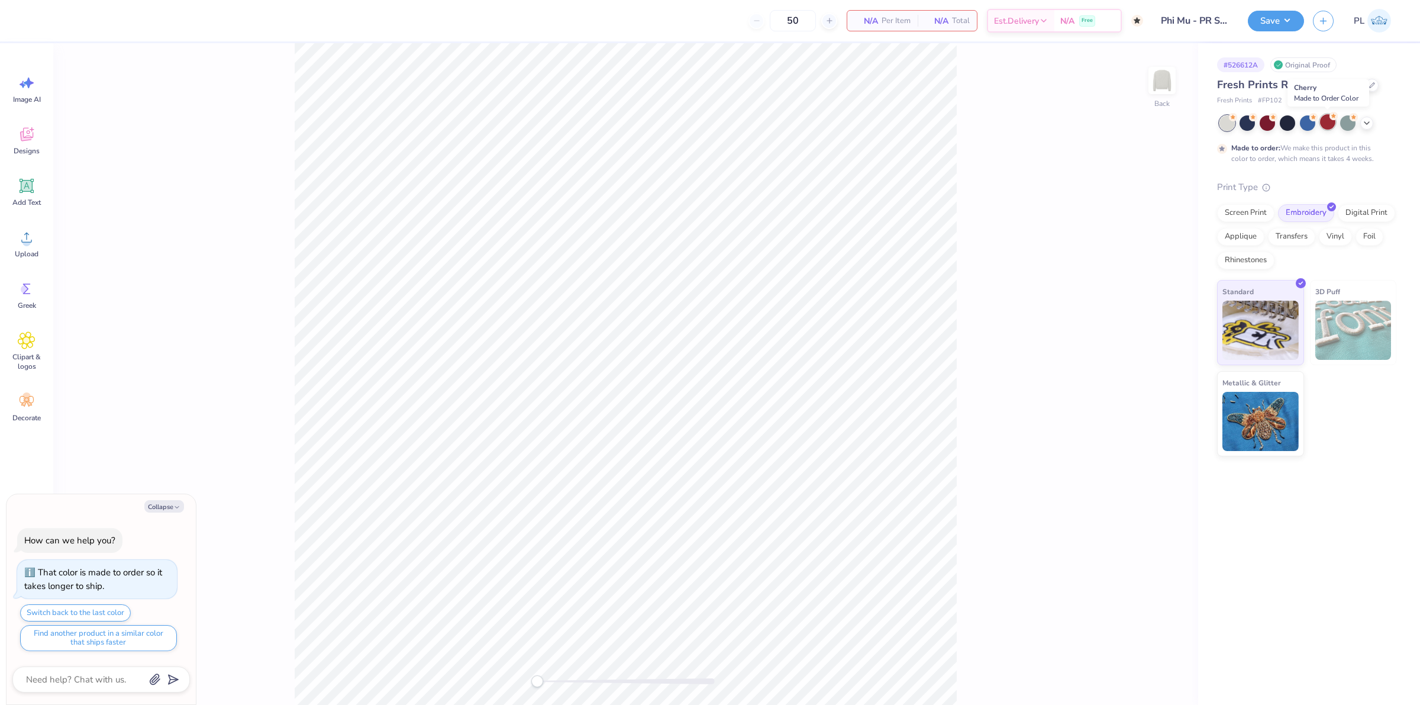  I want to click on div: Digital Print, so click(1367, 213).